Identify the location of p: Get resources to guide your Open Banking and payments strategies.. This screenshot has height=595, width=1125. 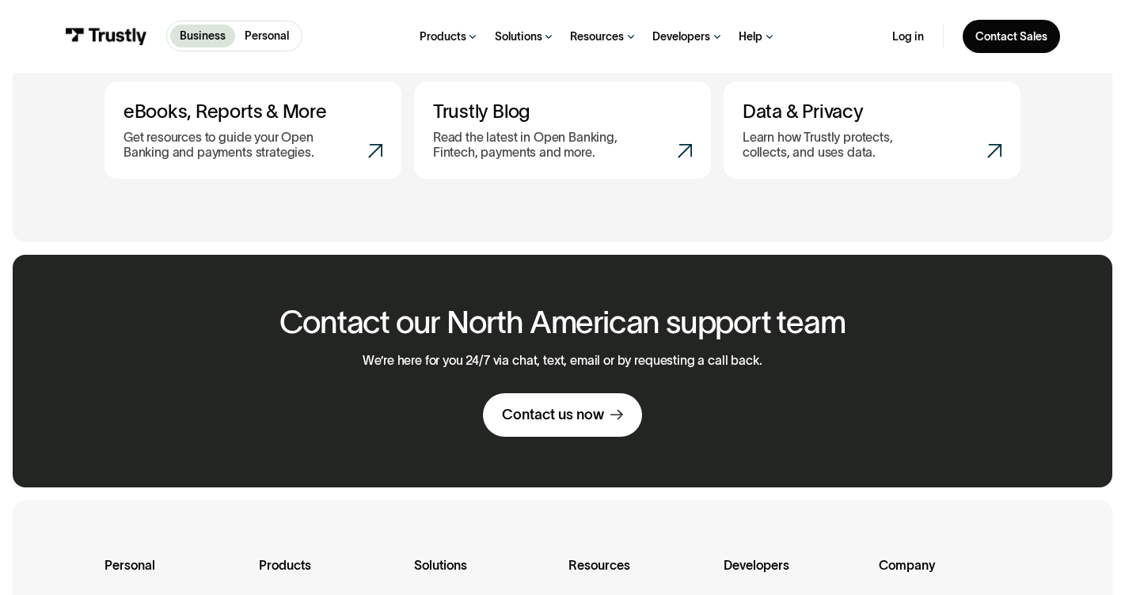
(230, 145).